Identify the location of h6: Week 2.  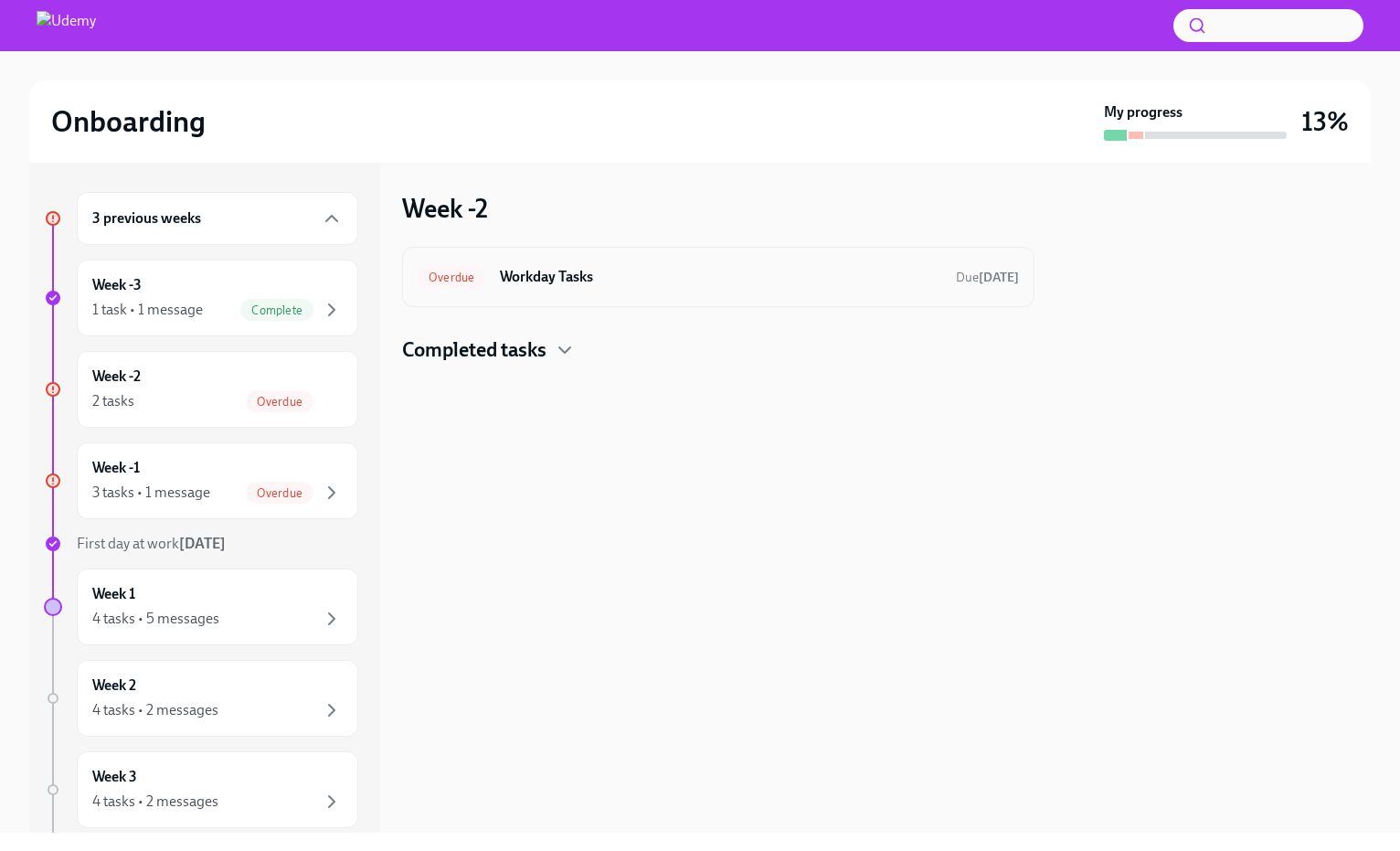
(114, 686).